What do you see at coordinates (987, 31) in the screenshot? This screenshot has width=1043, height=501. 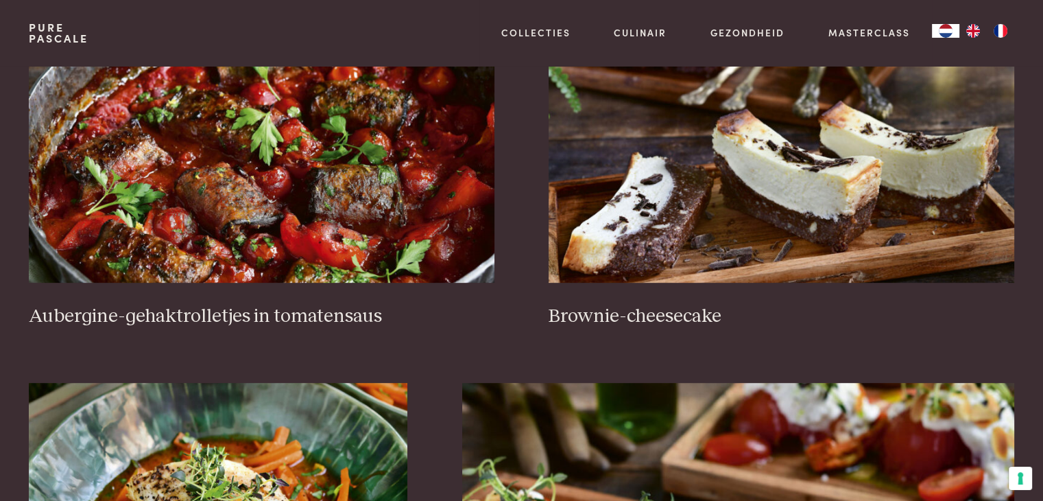 I see `ul: Language list` at bounding box center [987, 31].